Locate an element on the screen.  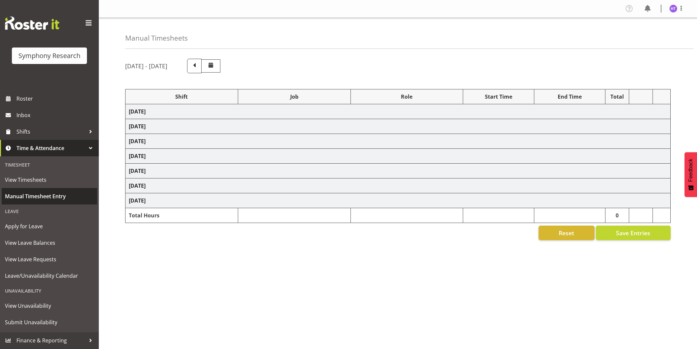
a: Apply for Leave is located at coordinates (49, 226).